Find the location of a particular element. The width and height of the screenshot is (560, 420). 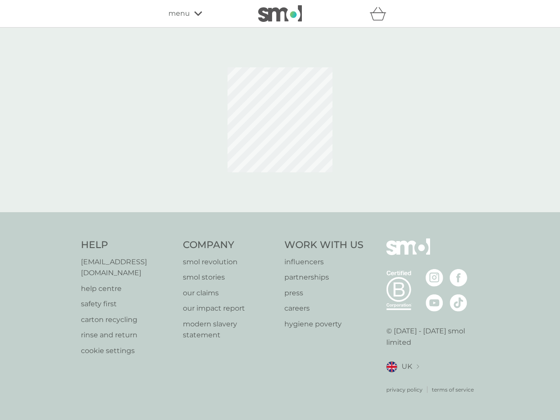

img: visit the smol Facebook page is located at coordinates (458, 278).